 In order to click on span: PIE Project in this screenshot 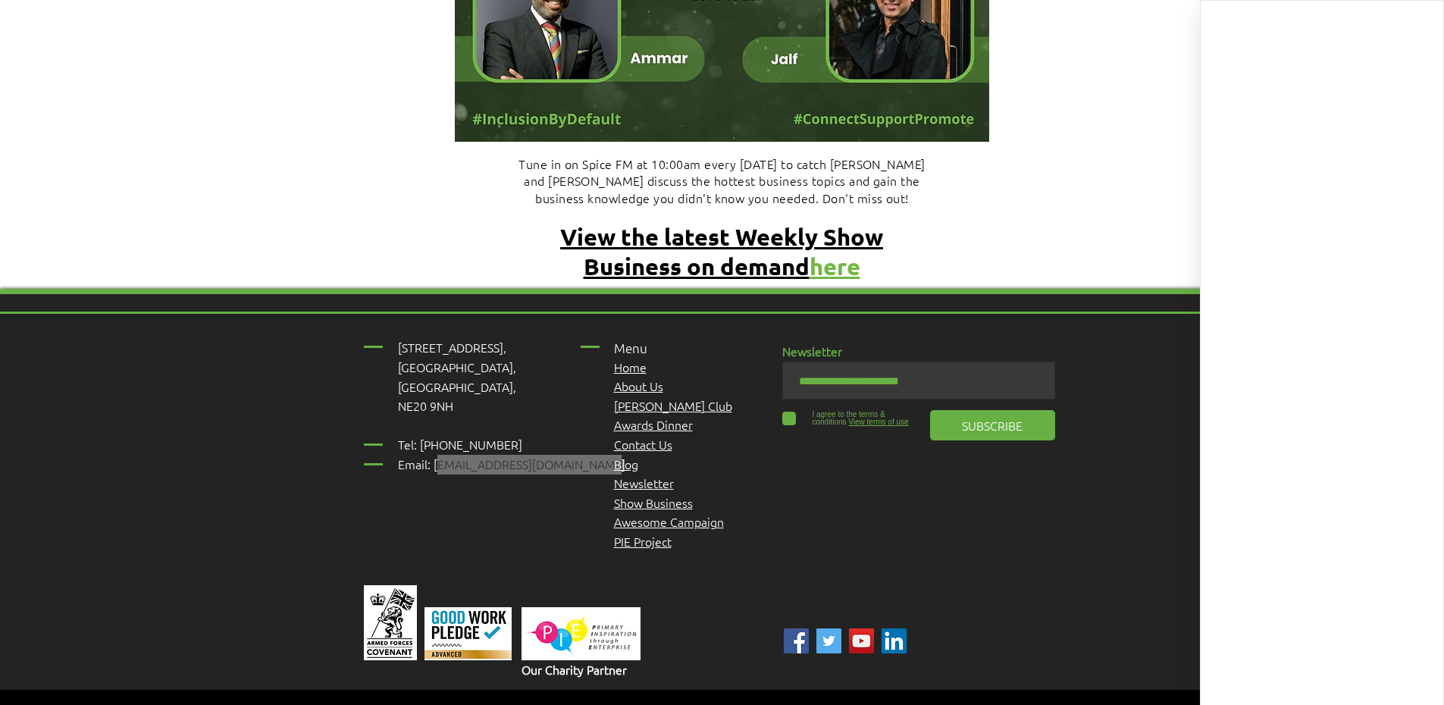, I will do `click(643, 541)`.